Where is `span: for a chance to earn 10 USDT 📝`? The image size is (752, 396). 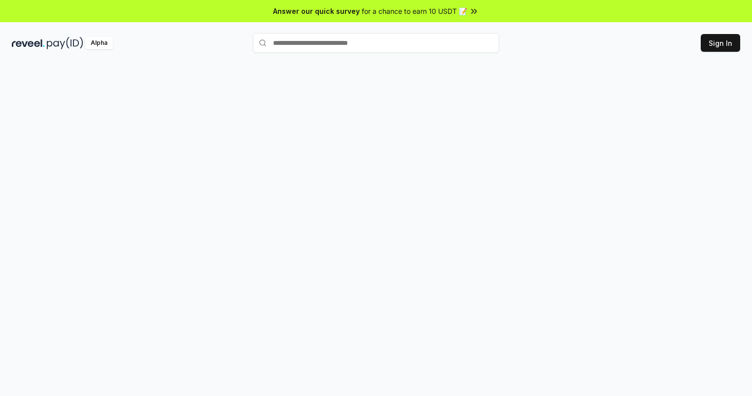 span: for a chance to earn 10 USDT 📝 is located at coordinates (414, 11).